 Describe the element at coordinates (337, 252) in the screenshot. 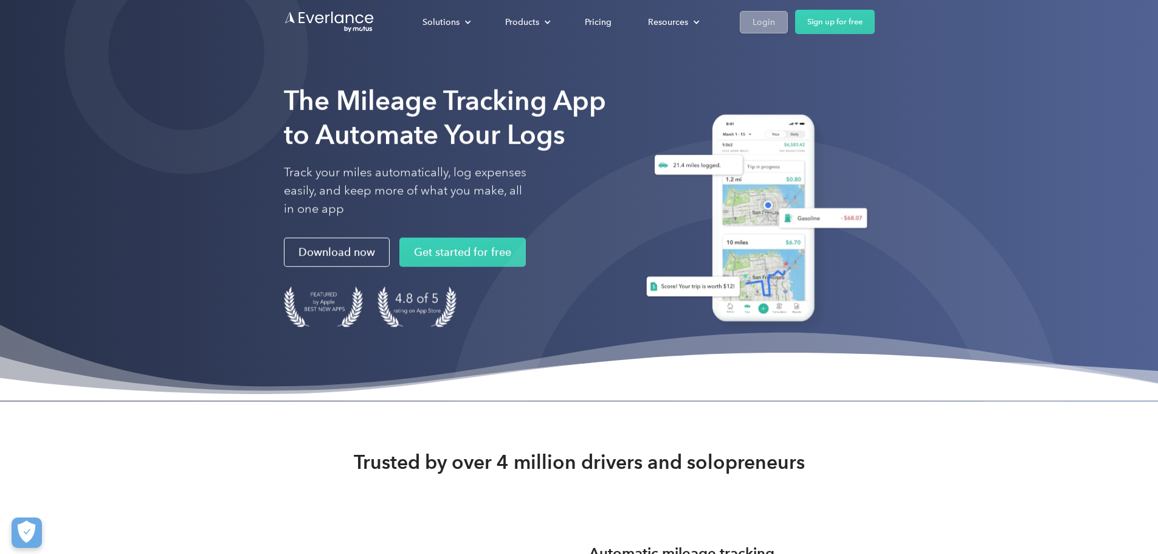

I see `a: Download now` at that location.